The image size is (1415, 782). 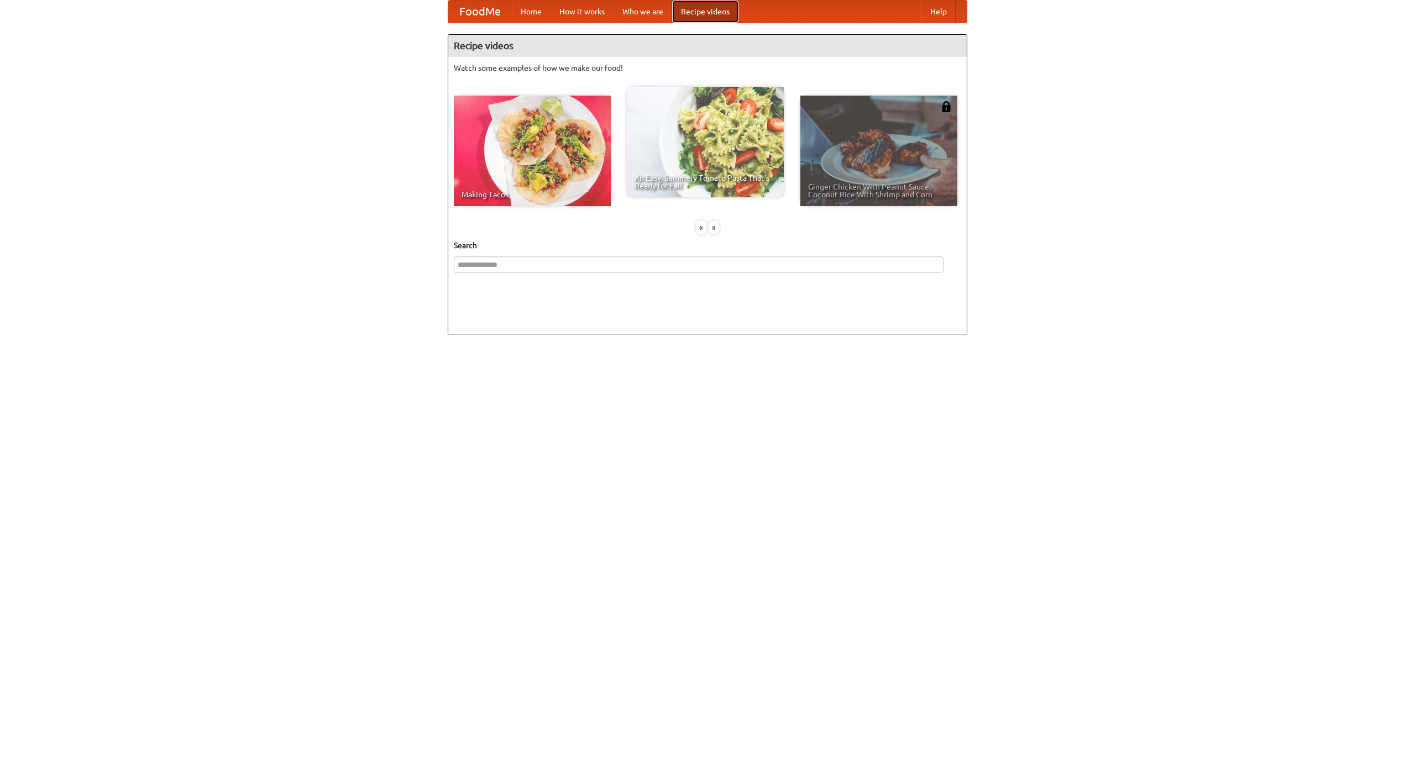 I want to click on a: Making Tacos, so click(x=532, y=151).